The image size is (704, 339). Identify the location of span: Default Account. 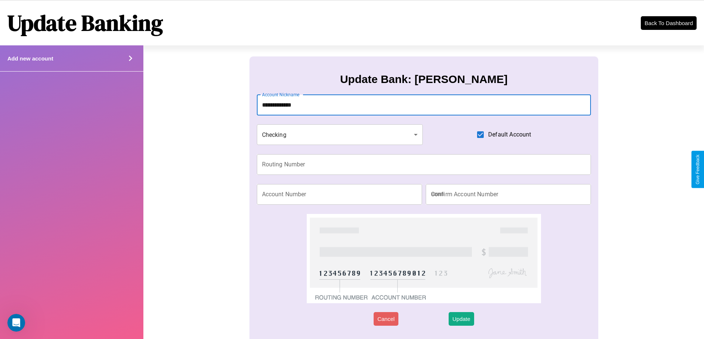
(509, 135).